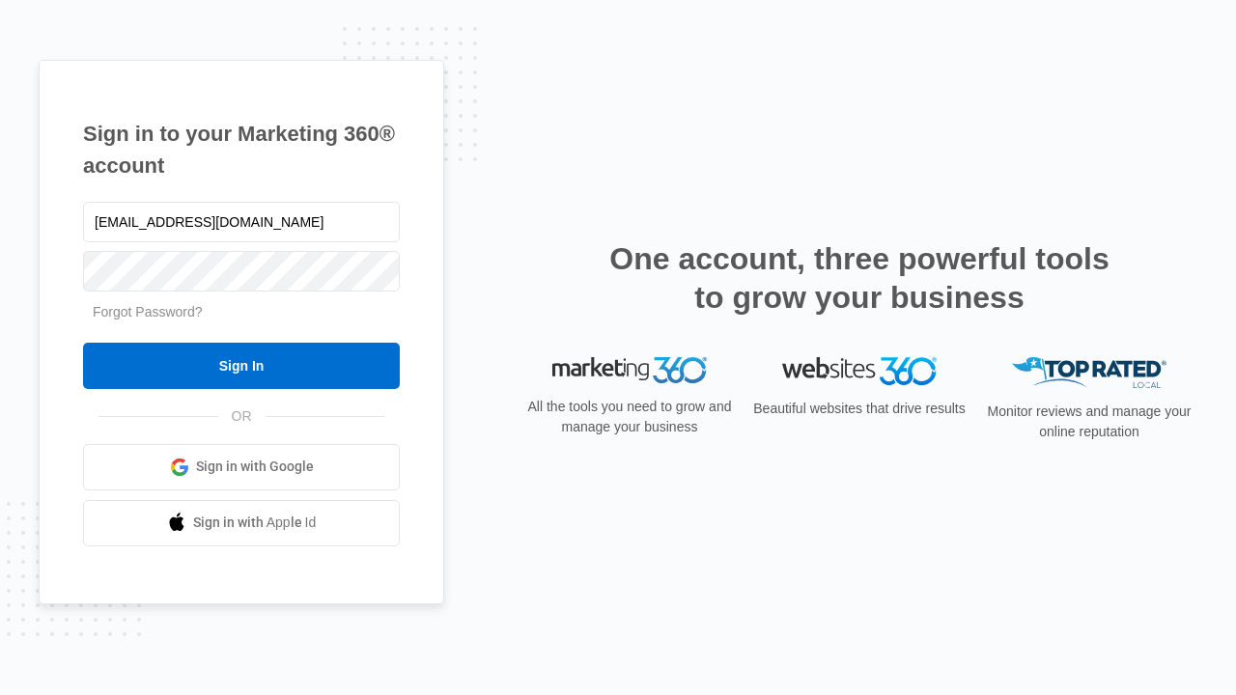 This screenshot has width=1236, height=695. I want to click on p: All the tools you need to grow and manage your business, so click(630, 417).